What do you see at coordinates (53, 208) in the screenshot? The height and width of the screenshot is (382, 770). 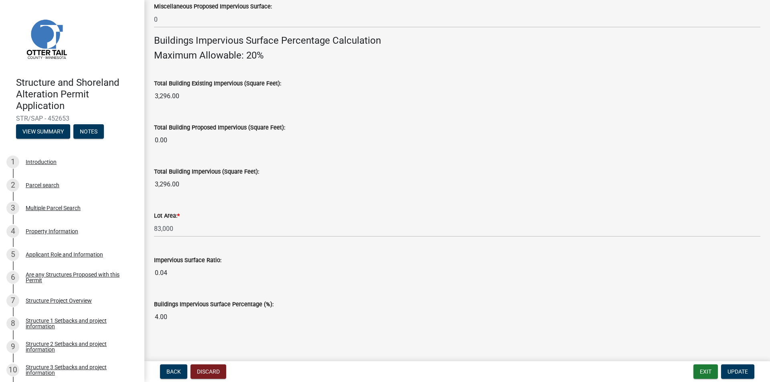 I see `div: Multiple Parcel Search` at bounding box center [53, 208].